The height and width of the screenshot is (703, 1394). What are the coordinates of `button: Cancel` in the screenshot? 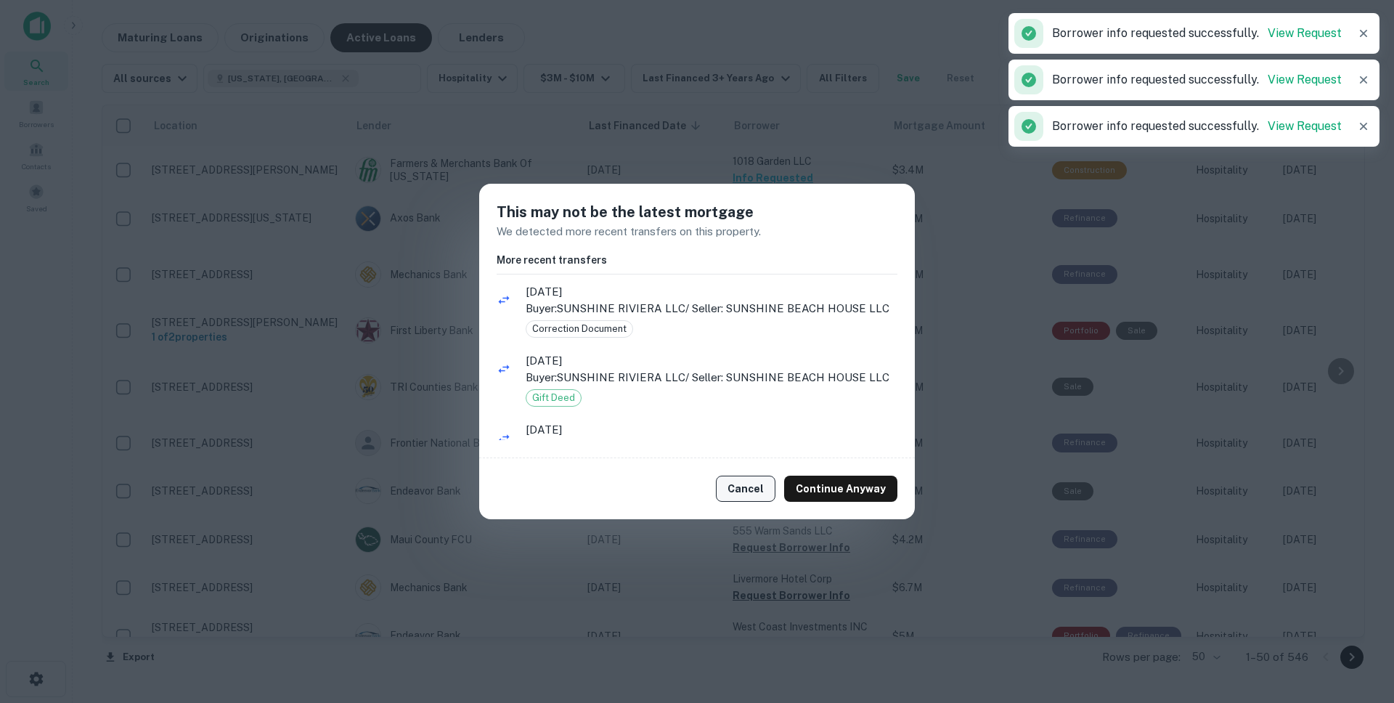 It's located at (746, 489).